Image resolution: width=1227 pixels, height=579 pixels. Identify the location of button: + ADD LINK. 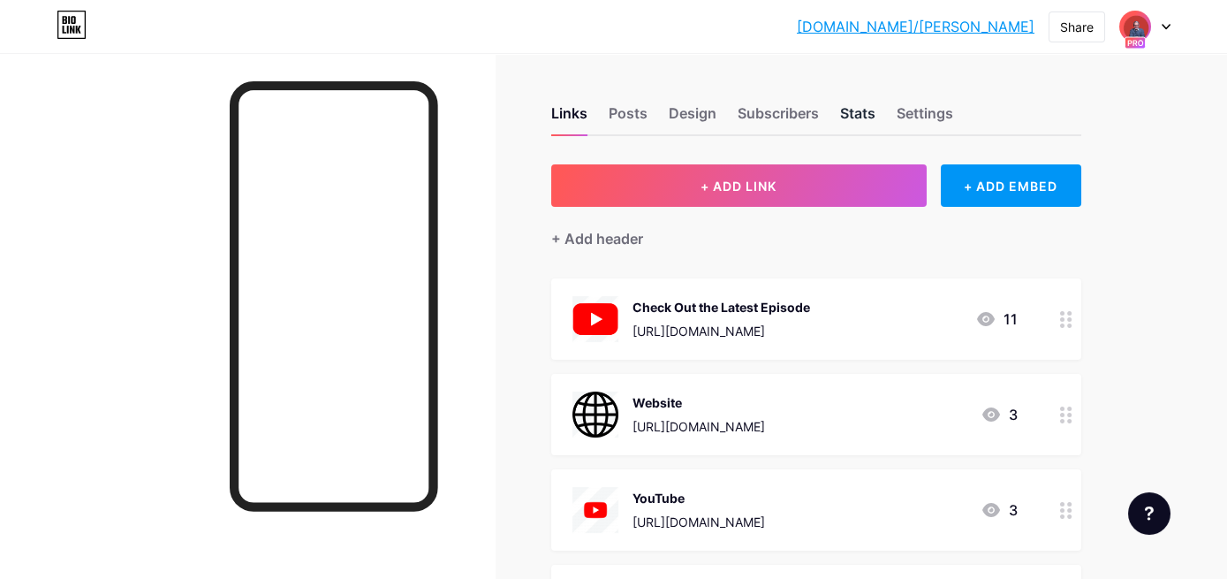
(739, 186).